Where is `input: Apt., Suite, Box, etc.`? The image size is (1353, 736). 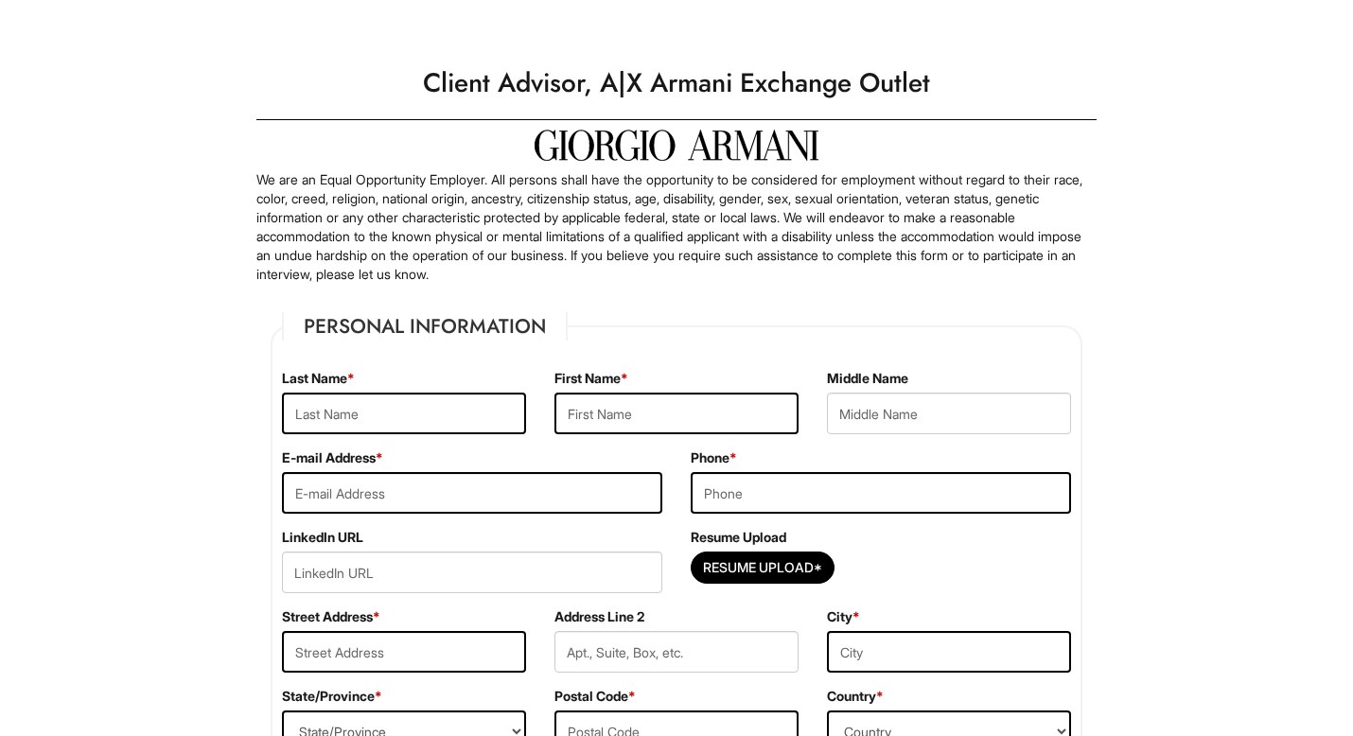 input: Apt., Suite, Box, etc. is located at coordinates (677, 652).